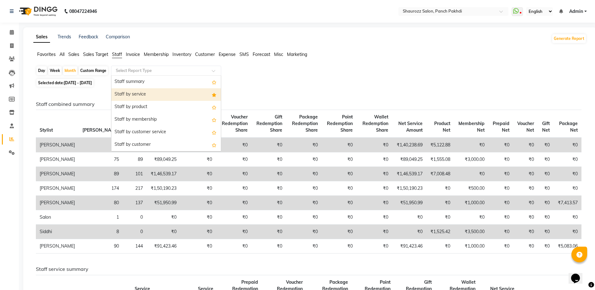 This screenshot has height=290, width=595. I want to click on td: 75, so click(101, 160).